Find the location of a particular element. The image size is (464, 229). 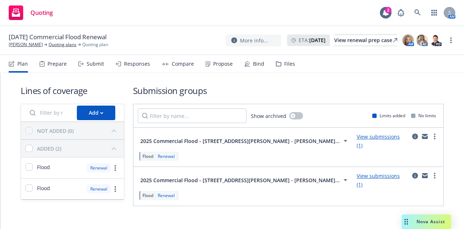

div: NOT ADDED (0) is located at coordinates (55, 130).